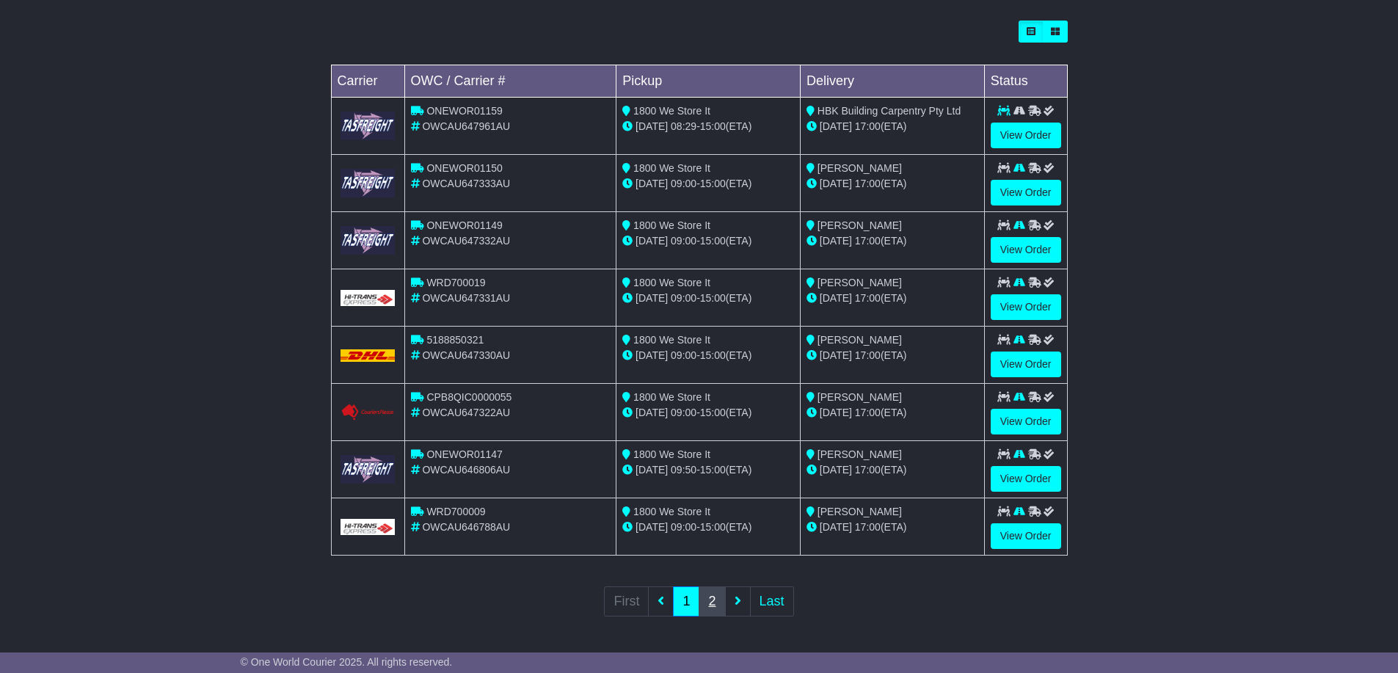 The height and width of the screenshot is (673, 1398). I want to click on td: Status, so click(1025, 81).